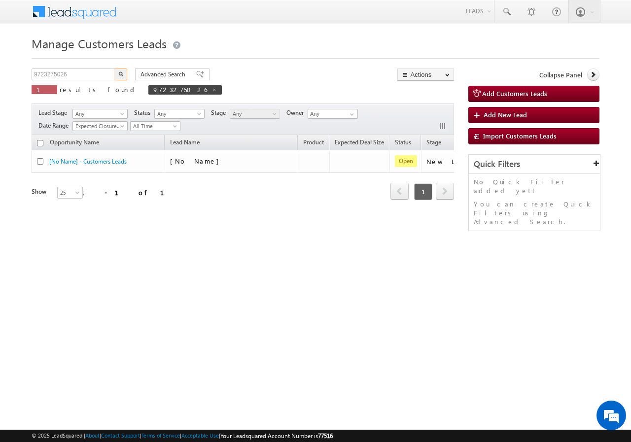 The image size is (631, 442). Describe the element at coordinates (121, 74) in the screenshot. I see `img: Search` at that location.